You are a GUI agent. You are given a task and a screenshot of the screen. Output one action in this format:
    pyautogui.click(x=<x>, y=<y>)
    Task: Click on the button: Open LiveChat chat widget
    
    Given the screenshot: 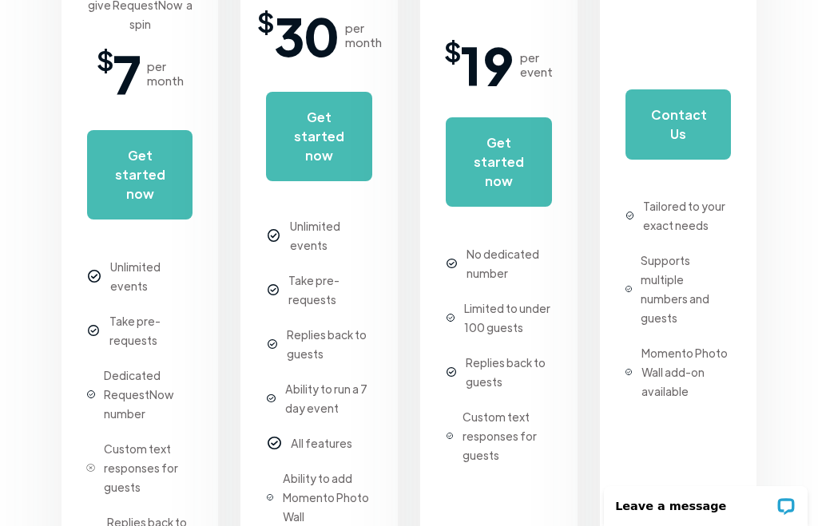 What is the action you would take?
    pyautogui.click(x=193, y=30)
    